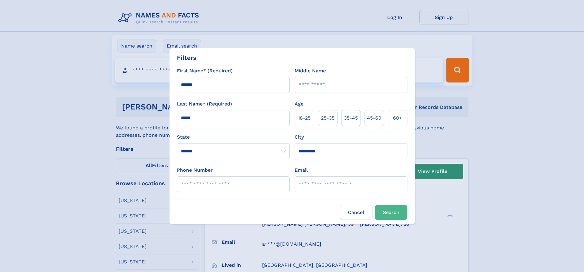 This screenshot has width=584, height=272. What do you see at coordinates (356, 212) in the screenshot?
I see `label: Cancel` at bounding box center [356, 212].